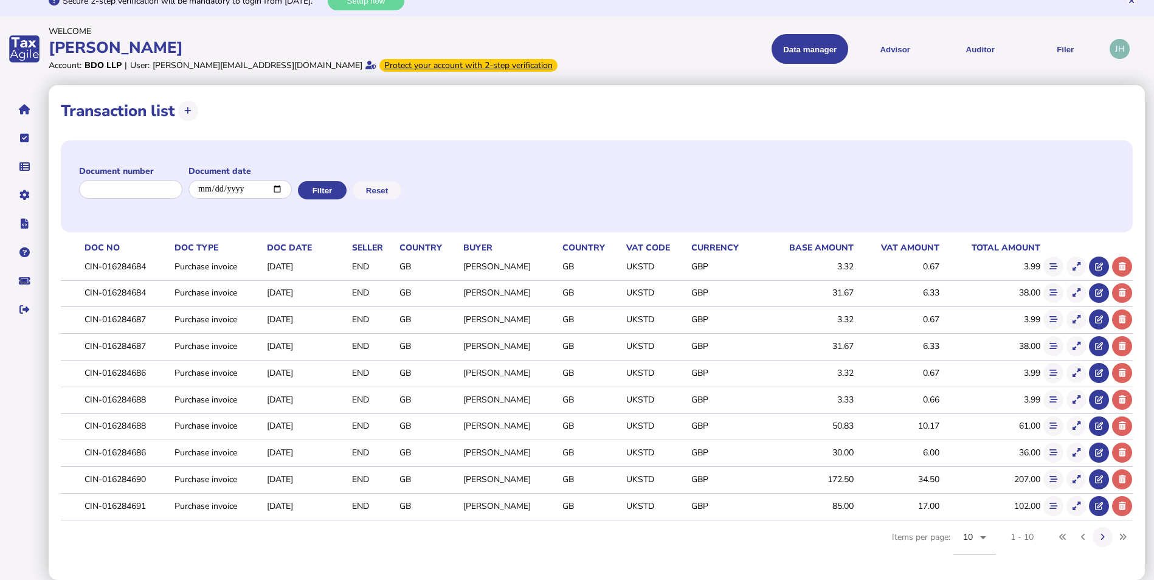 This screenshot has width=1154, height=580. What do you see at coordinates (974, 544) in the screenshot?
I see `mat-form-field: Change page size` at bounding box center [974, 544].